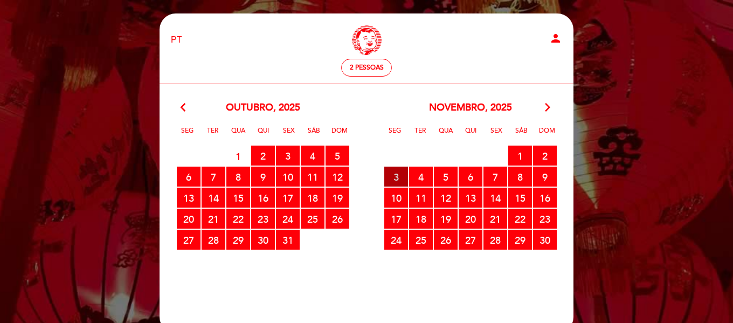  I want to click on a: Niño Gordo, so click(366, 40).